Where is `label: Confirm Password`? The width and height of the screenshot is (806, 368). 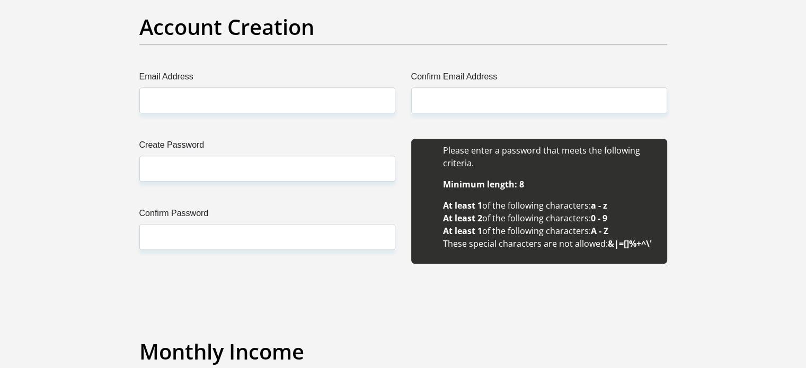 label: Confirm Password is located at coordinates (267, 216).